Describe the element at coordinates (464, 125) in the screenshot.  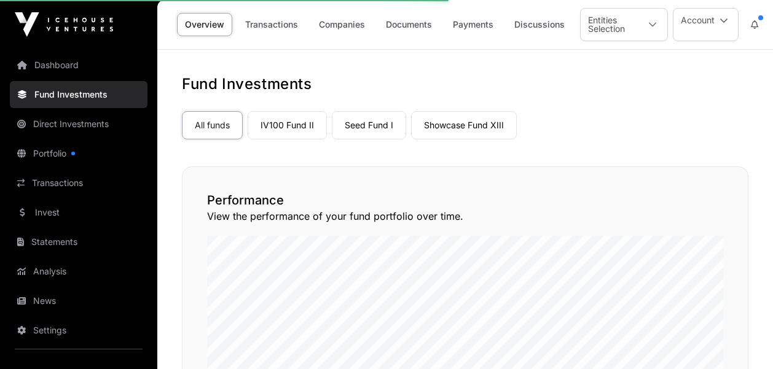
I see `a: Showcase Fund XIII` at that location.